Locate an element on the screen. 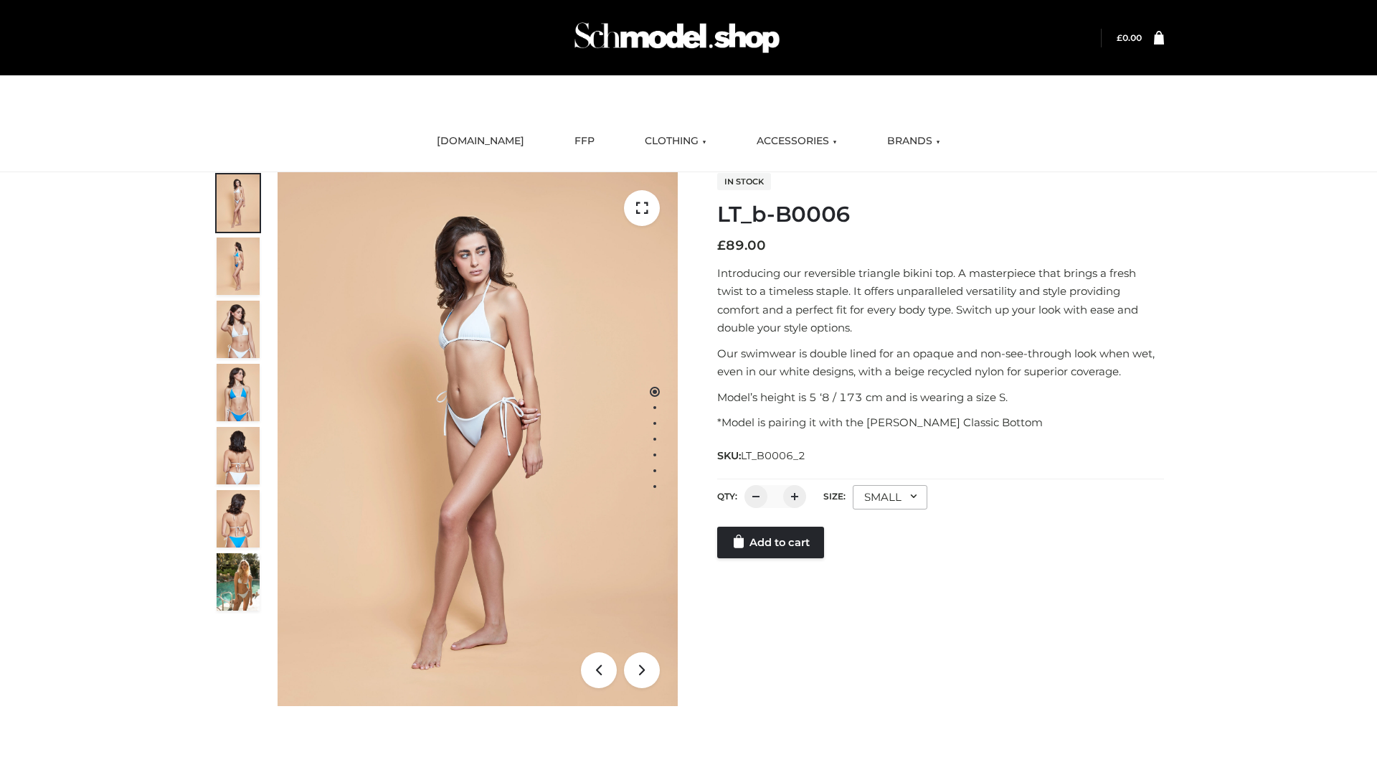 The height and width of the screenshot is (775, 1377). bdi: 89.00 is located at coordinates (742, 245).